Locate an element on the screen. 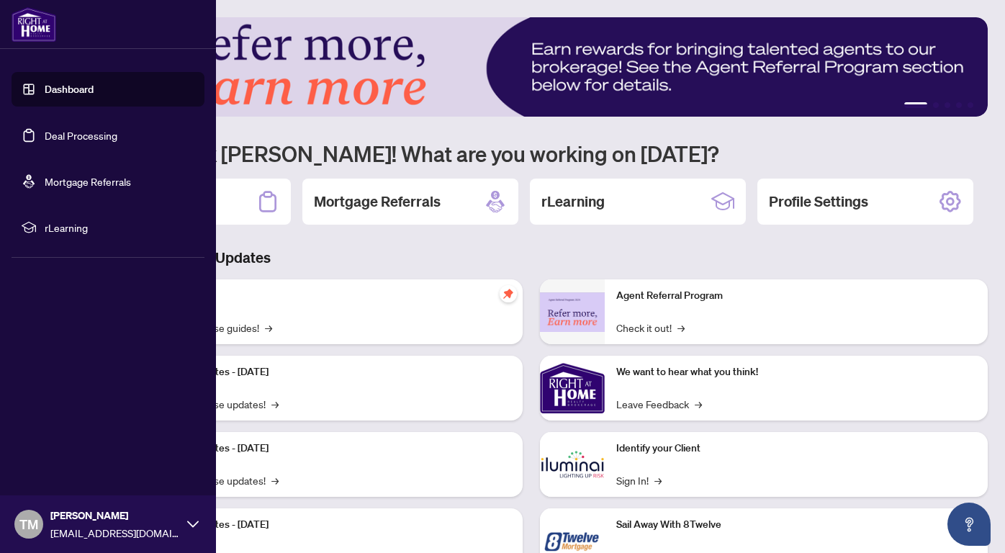 Image resolution: width=1005 pixels, height=553 pixels. button: 4 is located at coordinates (959, 105).